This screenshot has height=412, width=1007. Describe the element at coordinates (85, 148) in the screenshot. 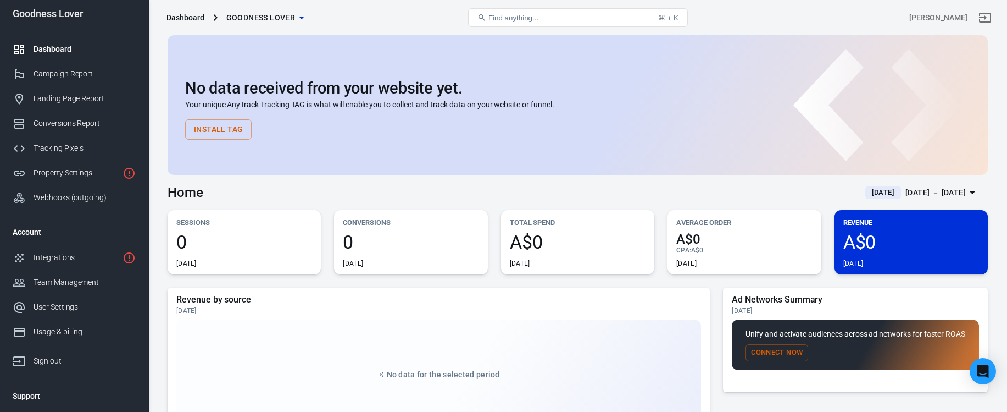

I see `div: Tracking Pixels` at that location.